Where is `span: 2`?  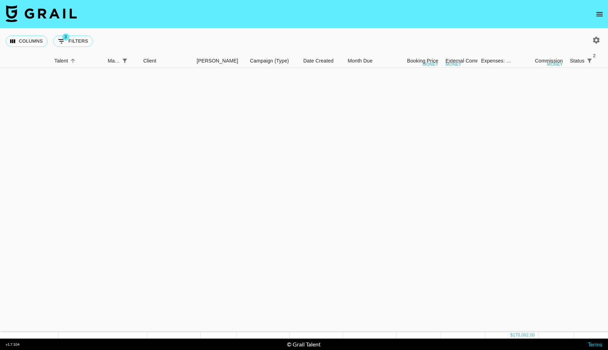 span: 2 is located at coordinates (595, 56).